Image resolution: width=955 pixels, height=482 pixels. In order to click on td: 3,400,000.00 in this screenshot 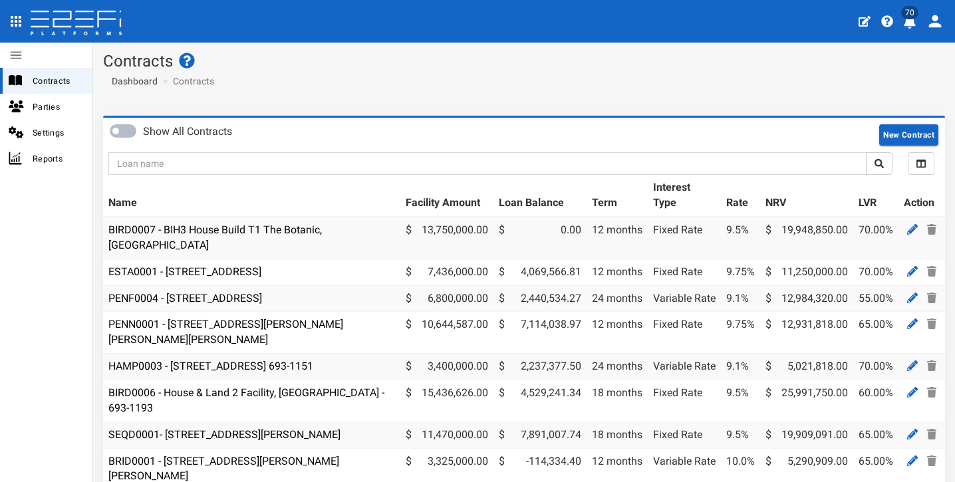, I will do `click(447, 367)`.